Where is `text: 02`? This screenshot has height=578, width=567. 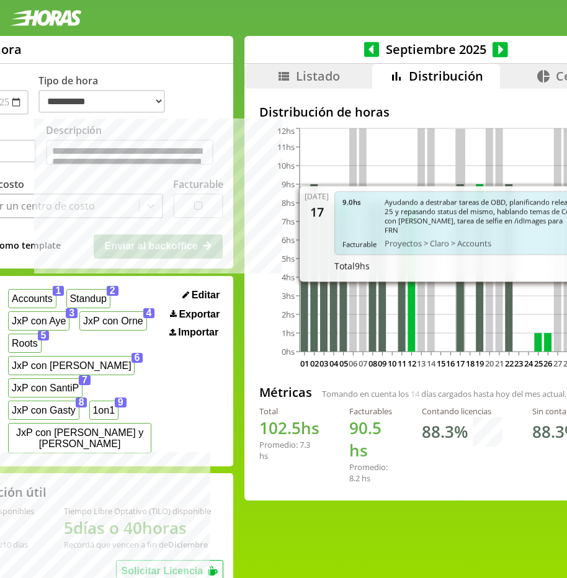 text: 02 is located at coordinates (314, 363).